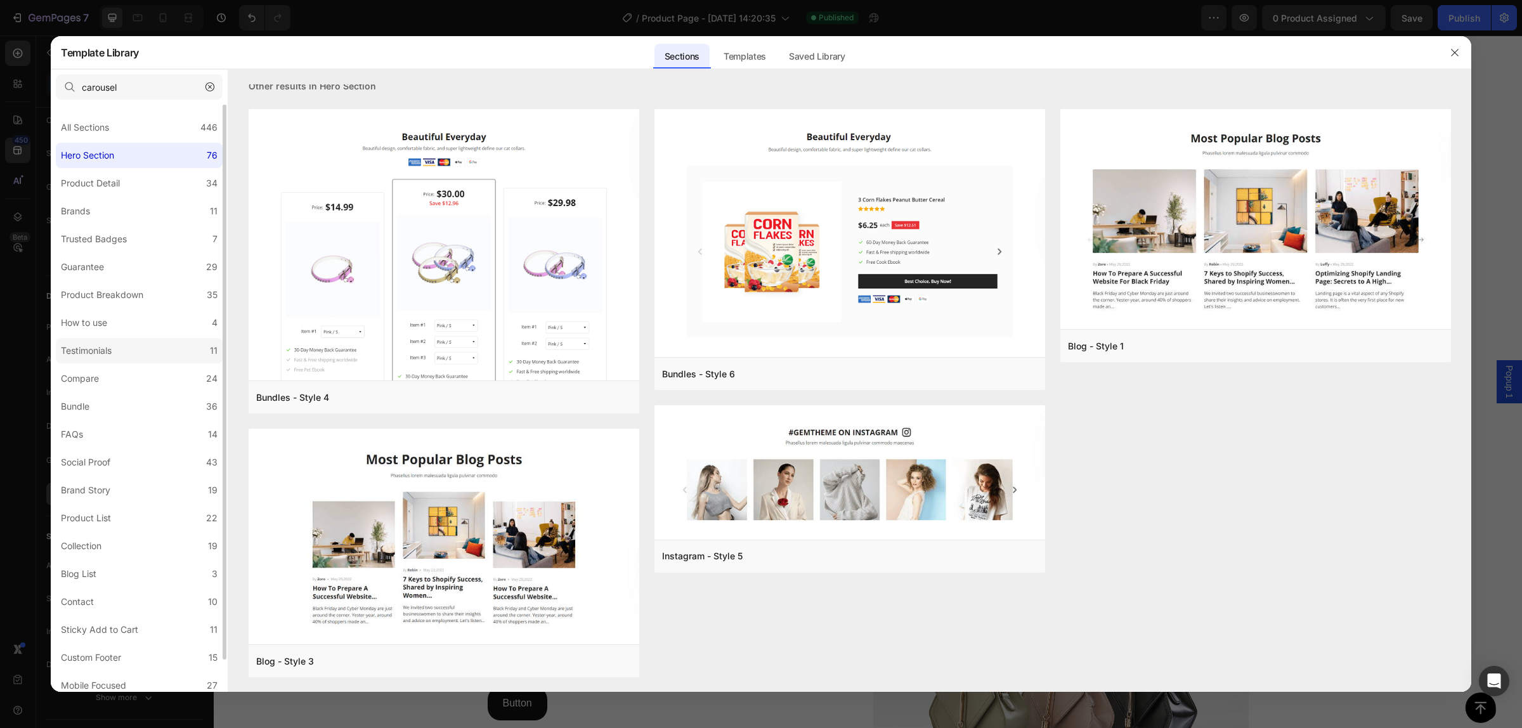 The image size is (1522, 728). What do you see at coordinates (702, 556) in the screenshot?
I see `div: Instagram - Style 5` at bounding box center [702, 556].